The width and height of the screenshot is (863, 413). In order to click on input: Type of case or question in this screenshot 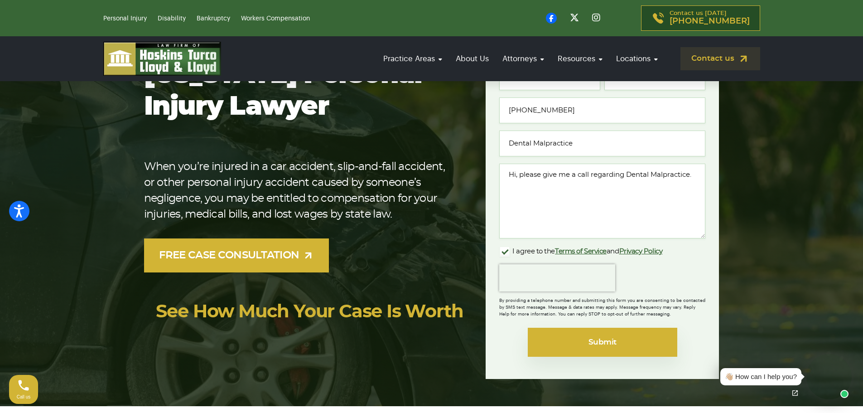, I will do `click(602, 143)`.